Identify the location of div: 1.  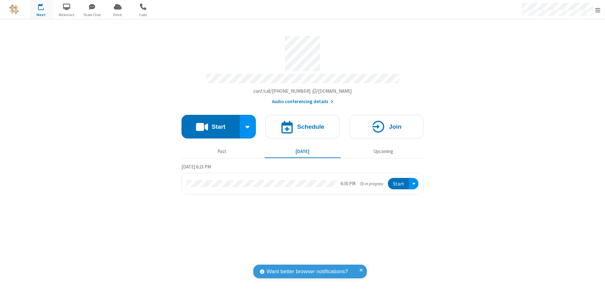
(44, 6).